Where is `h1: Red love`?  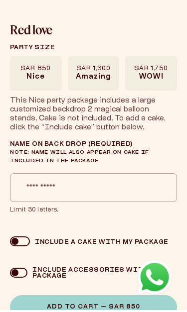
h1: Red love is located at coordinates (93, 32).